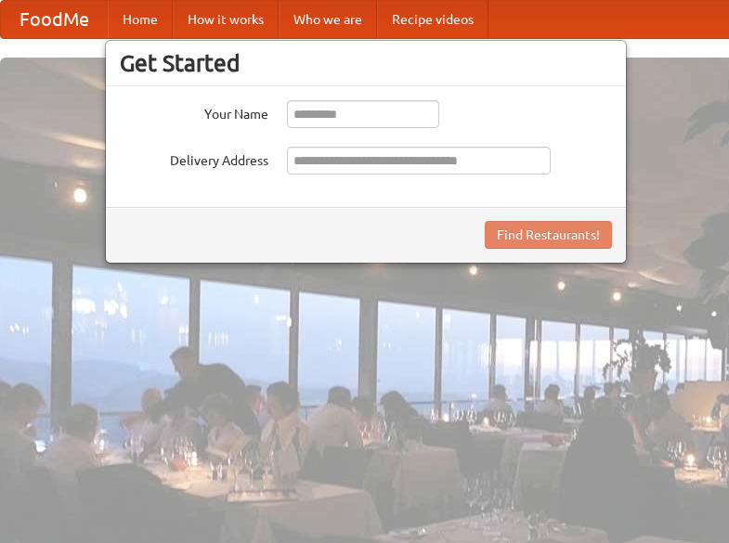 This screenshot has height=543, width=729. I want to click on a: How it works, so click(226, 19).